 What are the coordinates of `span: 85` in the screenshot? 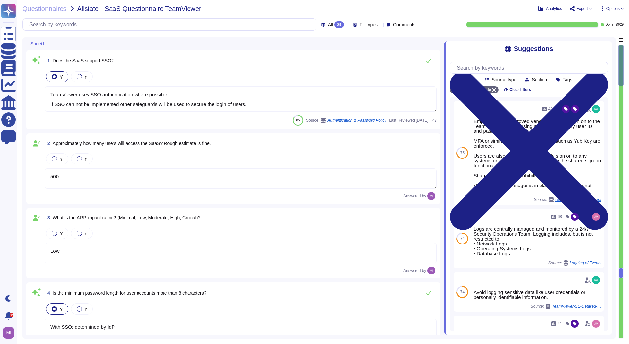 It's located at (298, 120).